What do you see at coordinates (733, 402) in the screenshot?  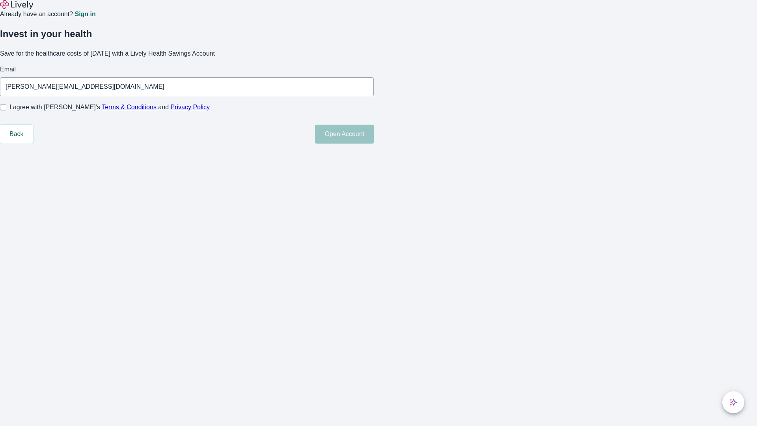 I see `svg: Lively AI Assistant` at bounding box center [733, 402].